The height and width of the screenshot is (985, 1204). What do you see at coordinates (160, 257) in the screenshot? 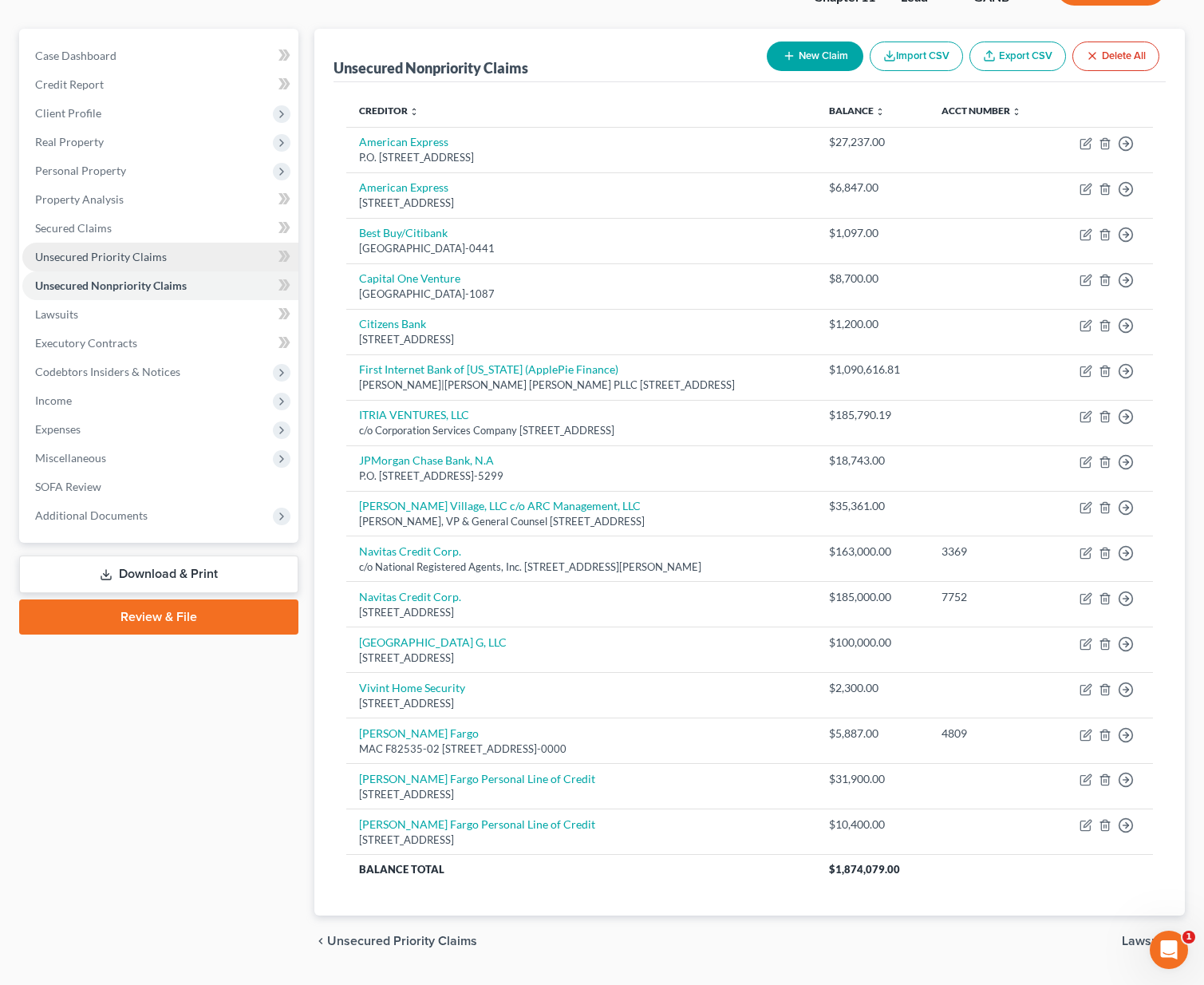
I see `a: Unsecured Priority Claims` at bounding box center [160, 257].